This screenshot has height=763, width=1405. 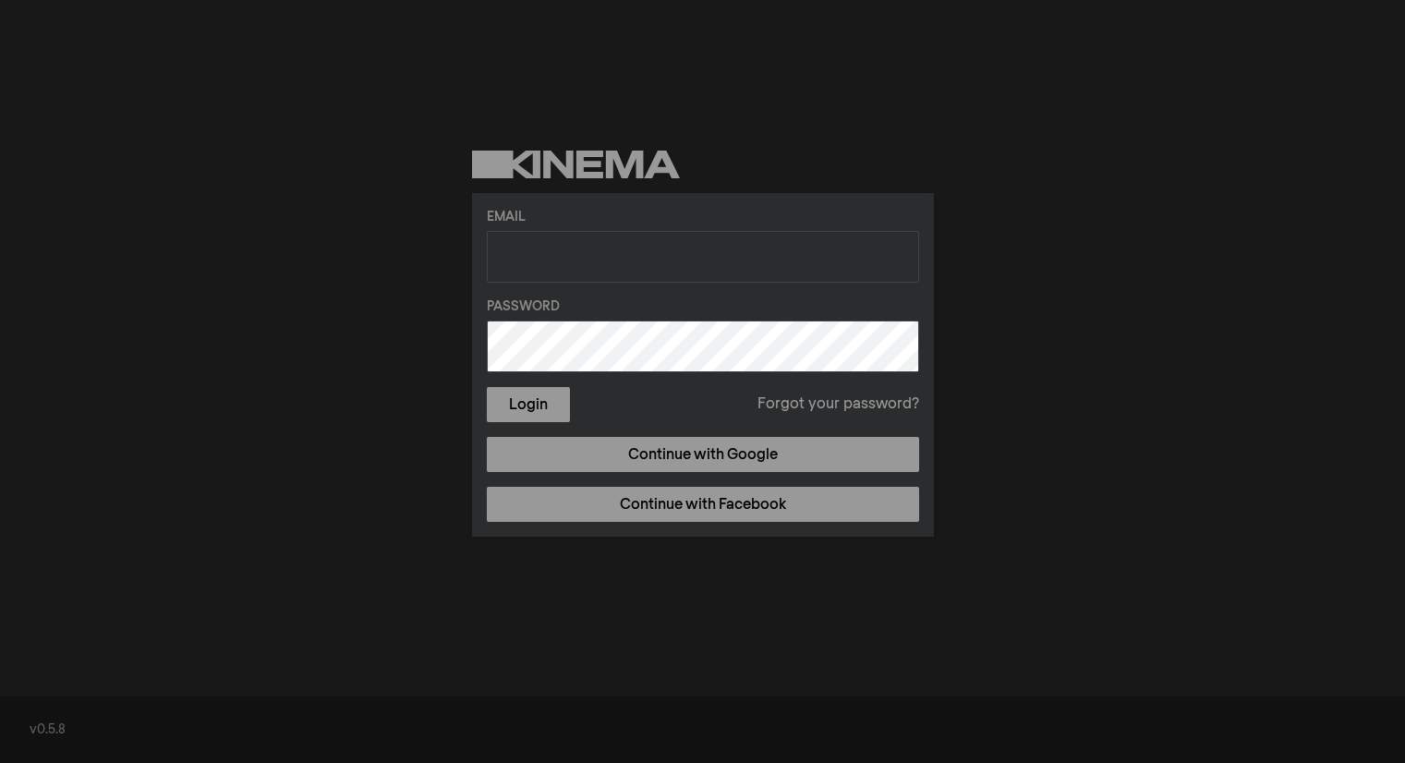 What do you see at coordinates (703, 504) in the screenshot?
I see `a: Continue with Facebook` at bounding box center [703, 504].